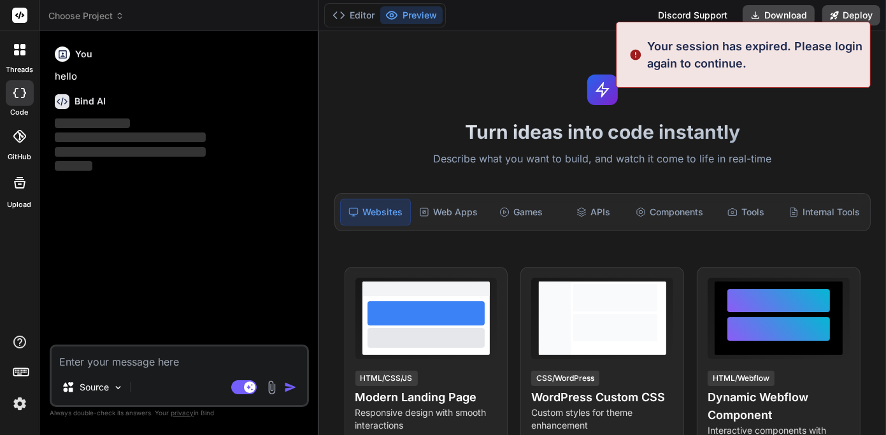 This screenshot has height=435, width=886. What do you see at coordinates (290, 387) in the screenshot?
I see `img: icon` at bounding box center [290, 387].